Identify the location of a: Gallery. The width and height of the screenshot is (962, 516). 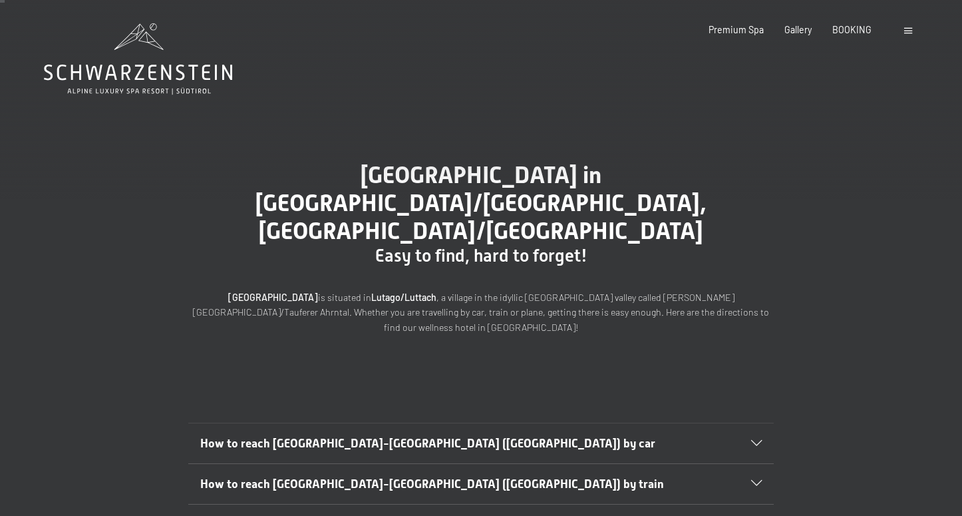
(798, 29).